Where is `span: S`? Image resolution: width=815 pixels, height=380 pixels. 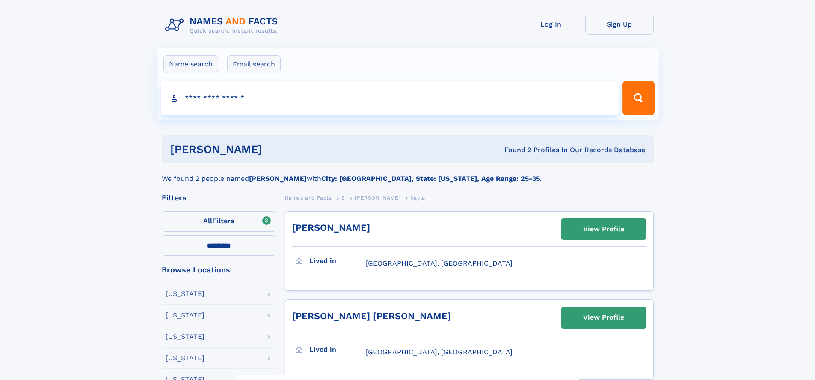
span: S is located at coordinates (343, 198).